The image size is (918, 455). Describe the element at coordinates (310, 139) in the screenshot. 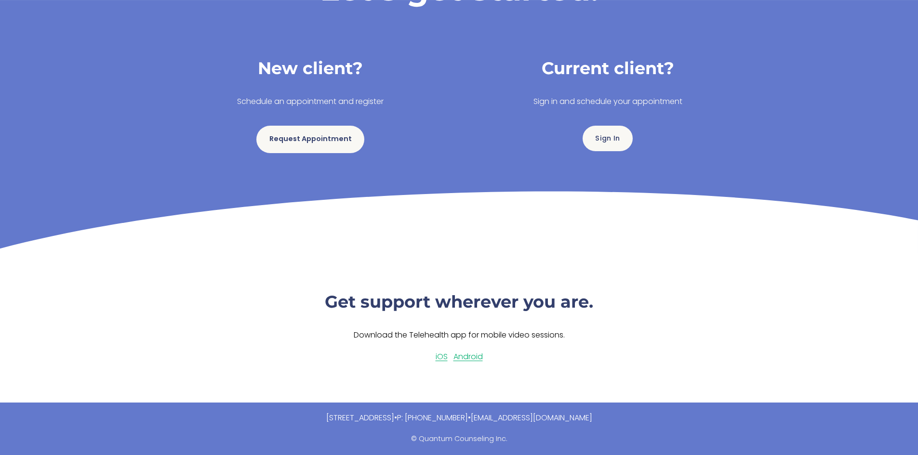

I see `a: Request Appointment` at that location.